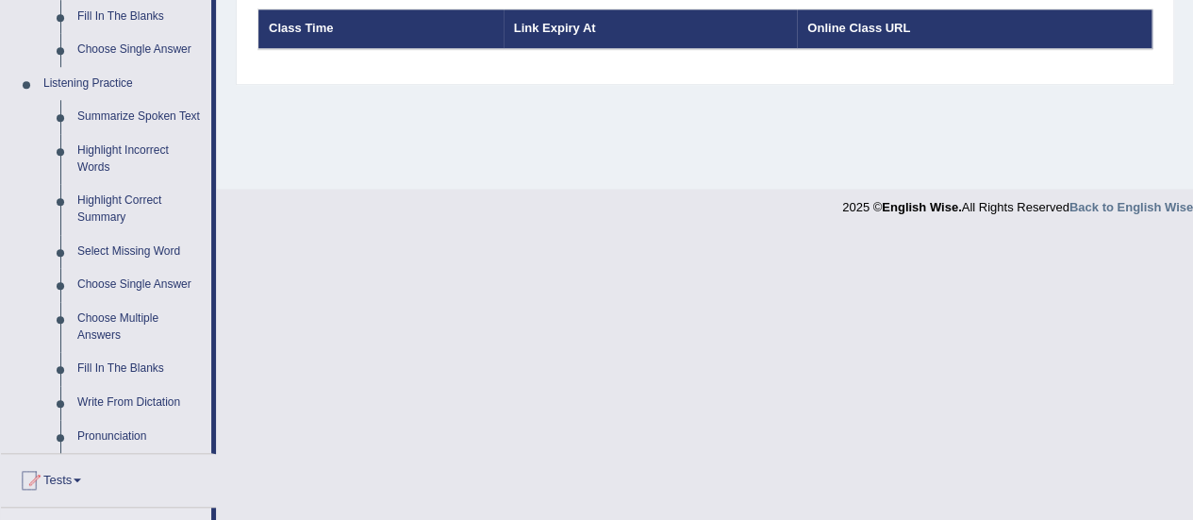 The height and width of the screenshot is (520, 1193). I want to click on a: Summarize Spoken Text, so click(140, 117).